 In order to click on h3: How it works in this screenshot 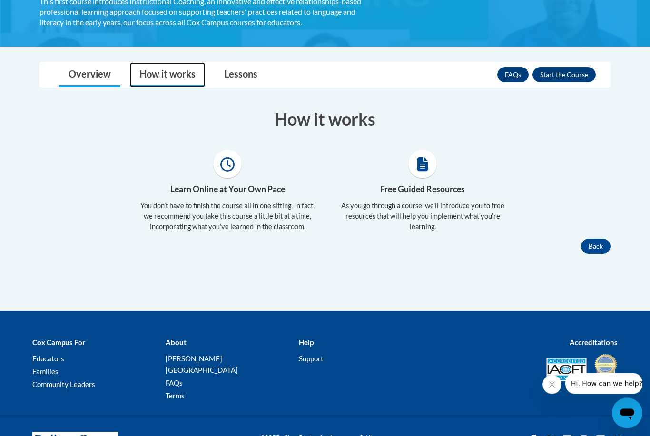, I will do `click(325, 119)`.